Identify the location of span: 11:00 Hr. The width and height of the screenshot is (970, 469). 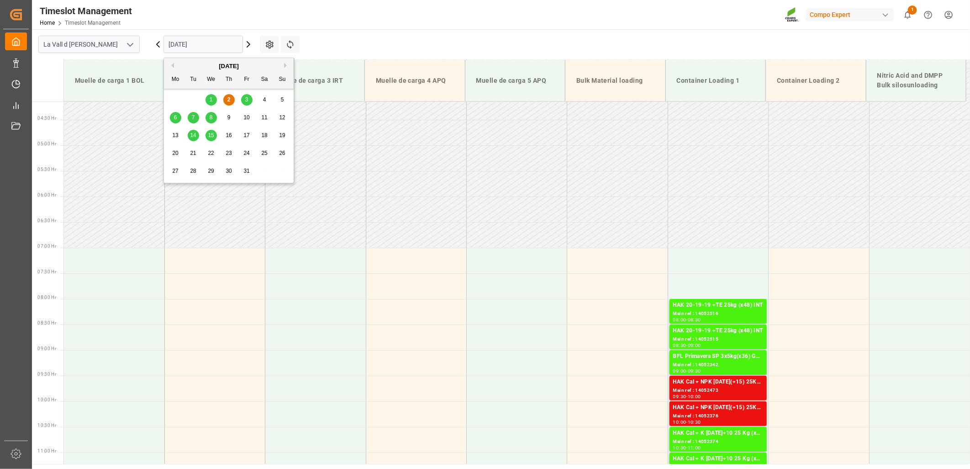
(47, 451).